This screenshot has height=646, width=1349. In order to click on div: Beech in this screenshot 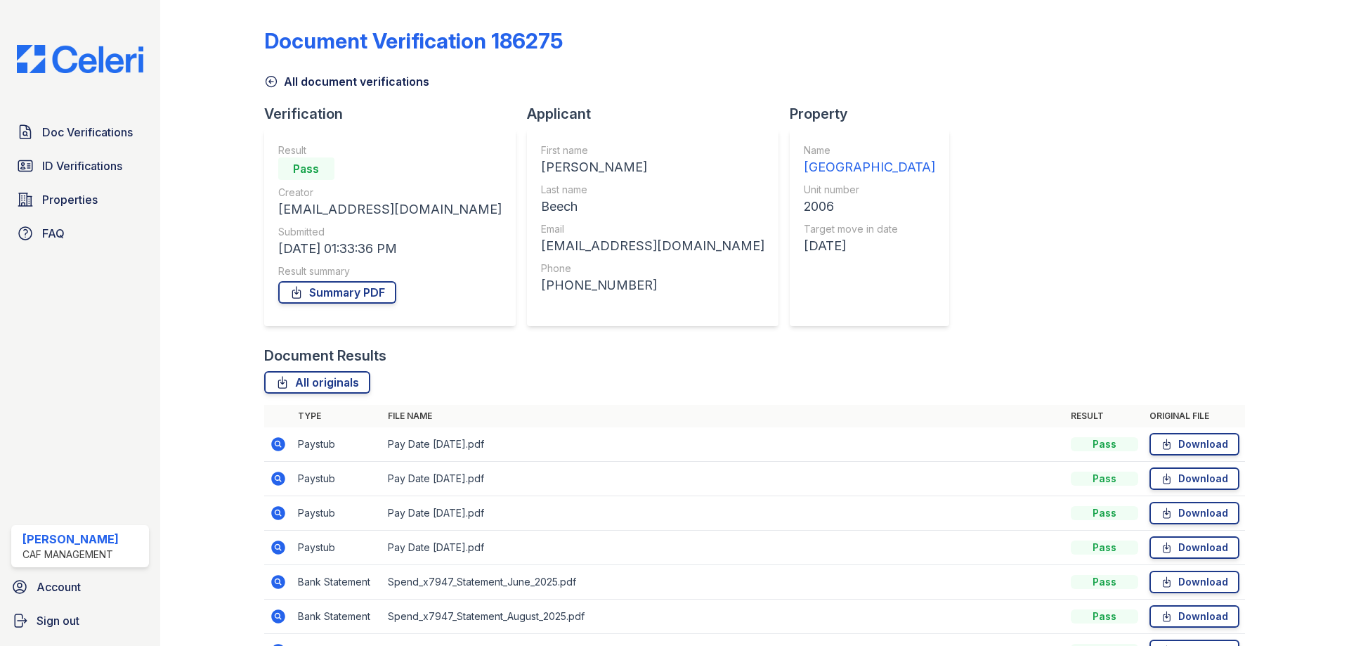, I will do `click(653, 207)`.